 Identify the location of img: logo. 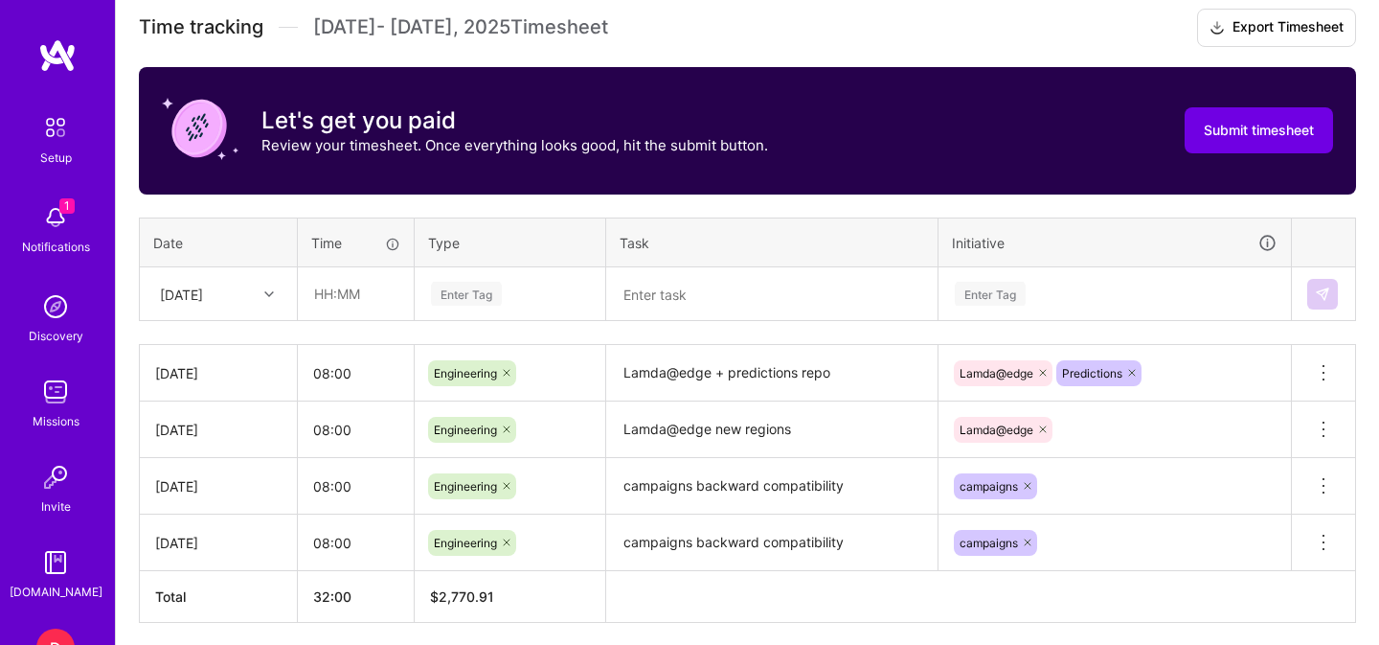
(57, 56).